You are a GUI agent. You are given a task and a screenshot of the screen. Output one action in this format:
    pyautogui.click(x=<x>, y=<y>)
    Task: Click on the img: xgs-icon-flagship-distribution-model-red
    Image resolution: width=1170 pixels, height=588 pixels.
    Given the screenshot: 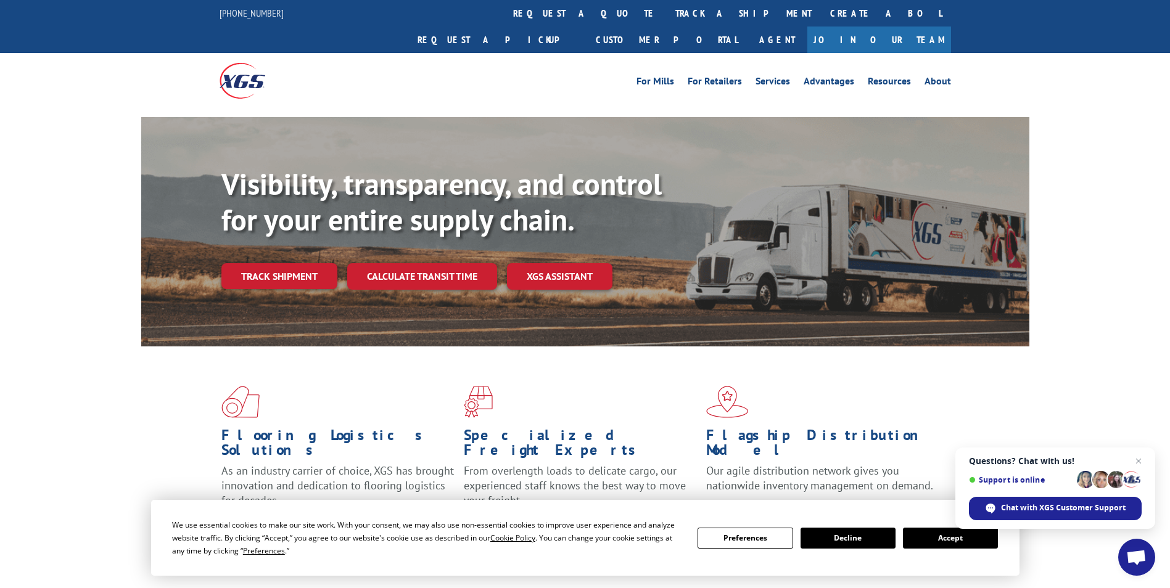 What is the action you would take?
    pyautogui.click(x=727, y=402)
    